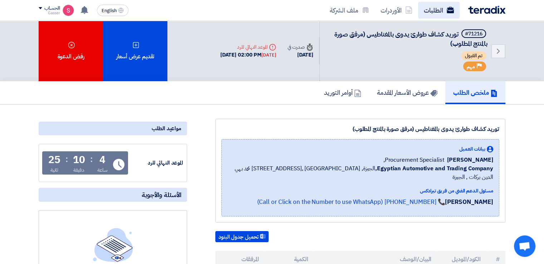  Describe the element at coordinates (342, 93) in the screenshot. I see `a: أوامر التوريد` at that location.